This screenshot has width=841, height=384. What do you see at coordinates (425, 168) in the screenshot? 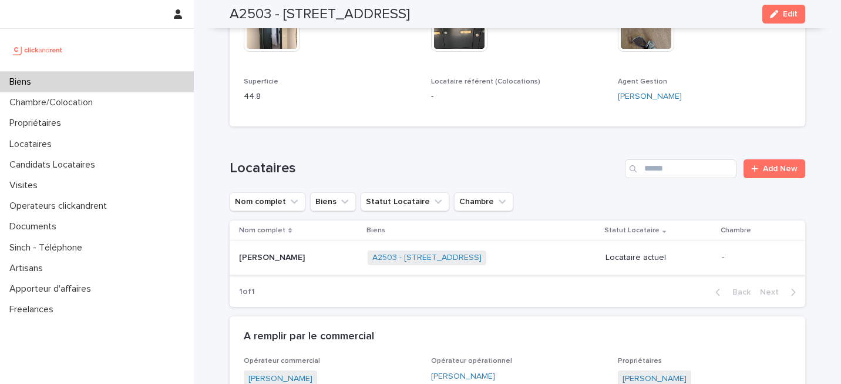
I see `h1: Locataires` at bounding box center [425, 168].